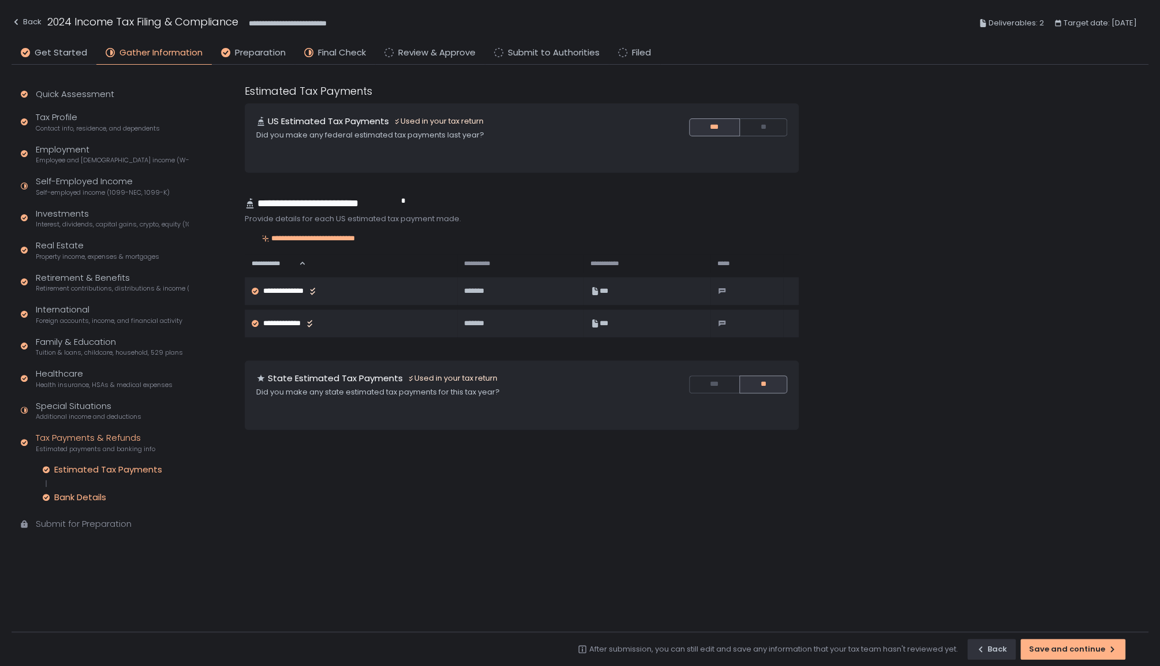  I want to click on div: Tax Profile, so click(98, 122).